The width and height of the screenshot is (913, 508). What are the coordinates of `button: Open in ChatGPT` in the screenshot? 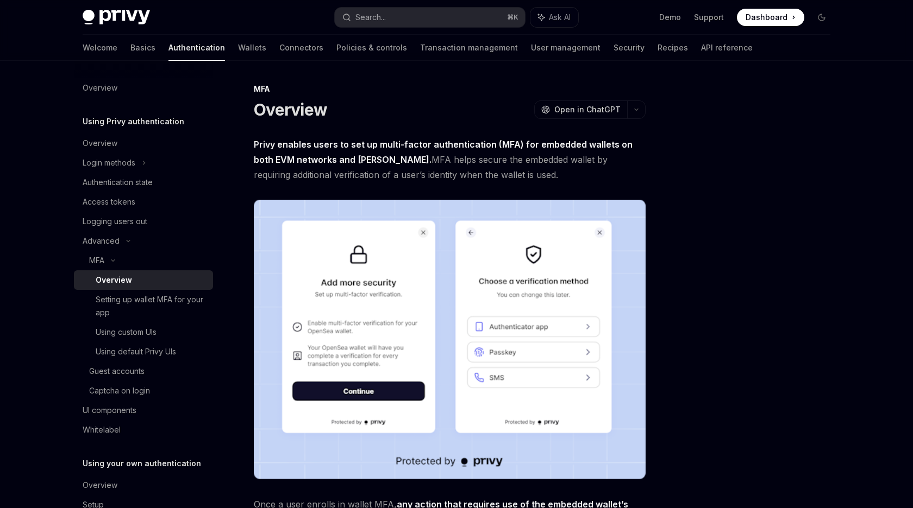 It's located at (580, 110).